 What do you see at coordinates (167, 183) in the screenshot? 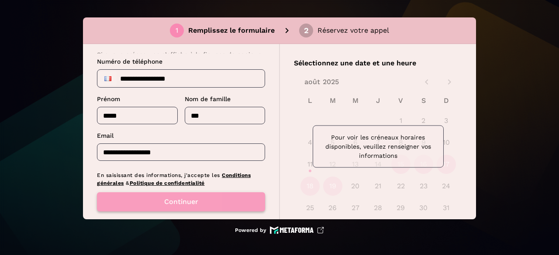
I see `a: Politique de confidentialité` at bounding box center [167, 183].